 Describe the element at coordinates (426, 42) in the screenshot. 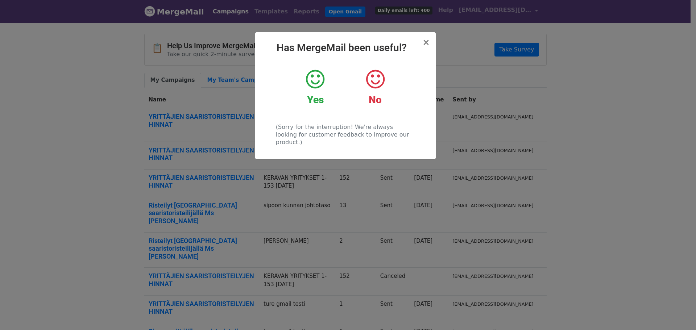

I see `button: Close` at that location.